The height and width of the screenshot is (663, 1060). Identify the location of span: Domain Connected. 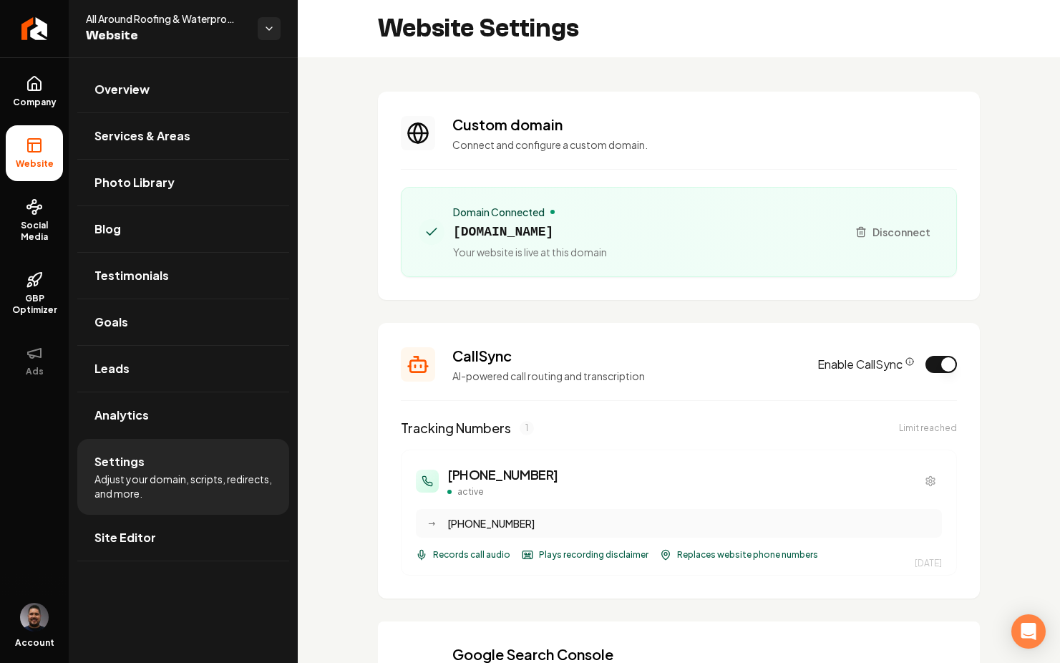
(499, 212).